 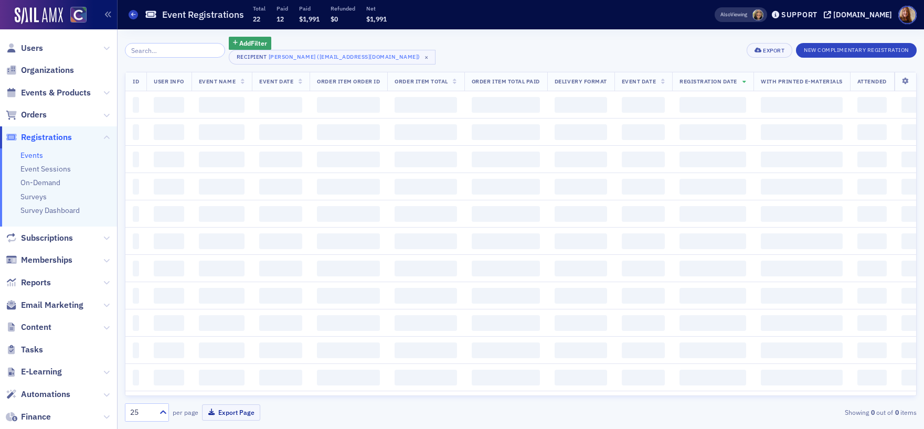 What do you see at coordinates (45, 305) in the screenshot?
I see `a: Email Marketing` at bounding box center [45, 305].